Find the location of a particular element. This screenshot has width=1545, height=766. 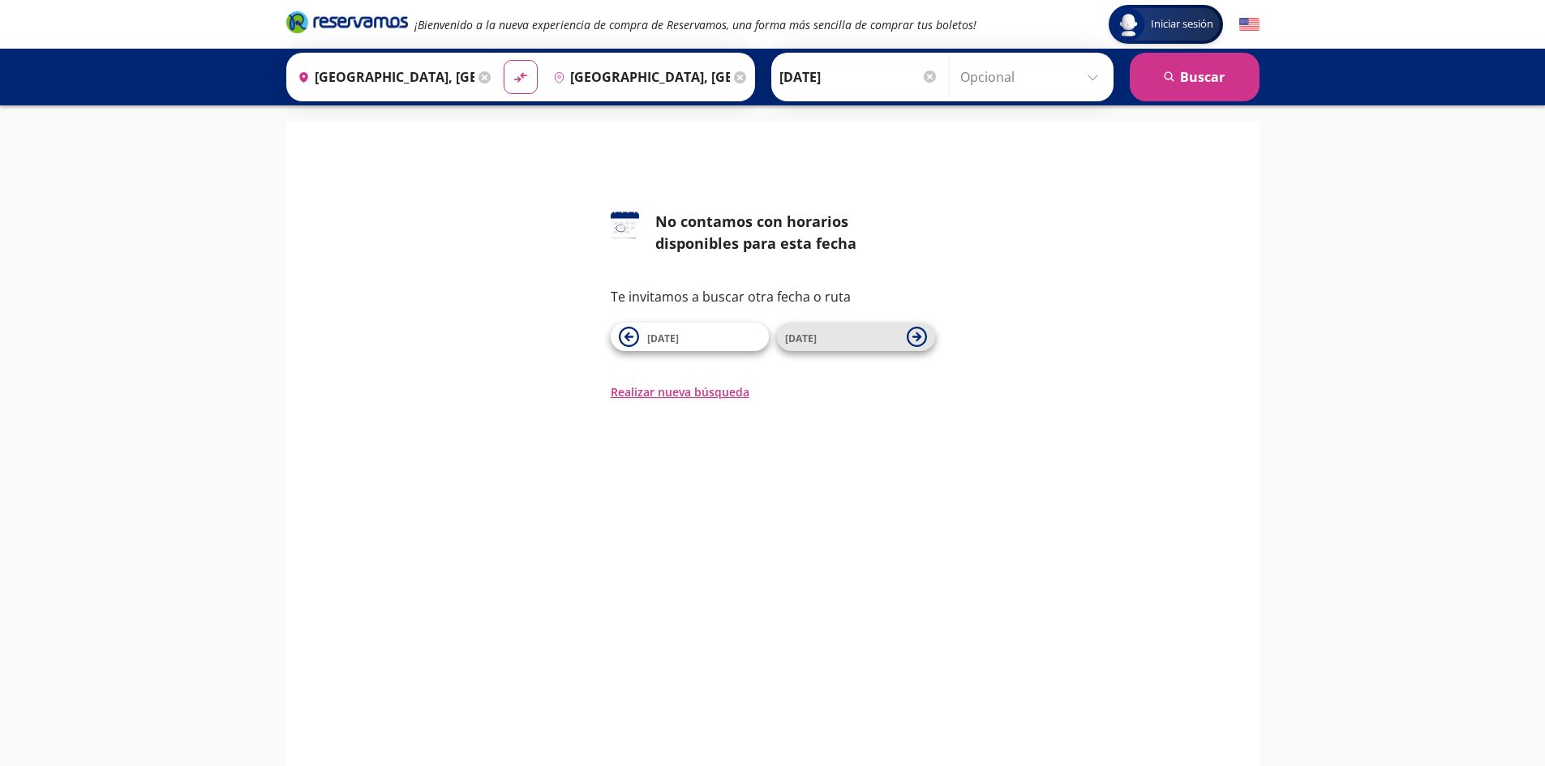

button: Realizar nueva búsqueda is located at coordinates (680, 392).